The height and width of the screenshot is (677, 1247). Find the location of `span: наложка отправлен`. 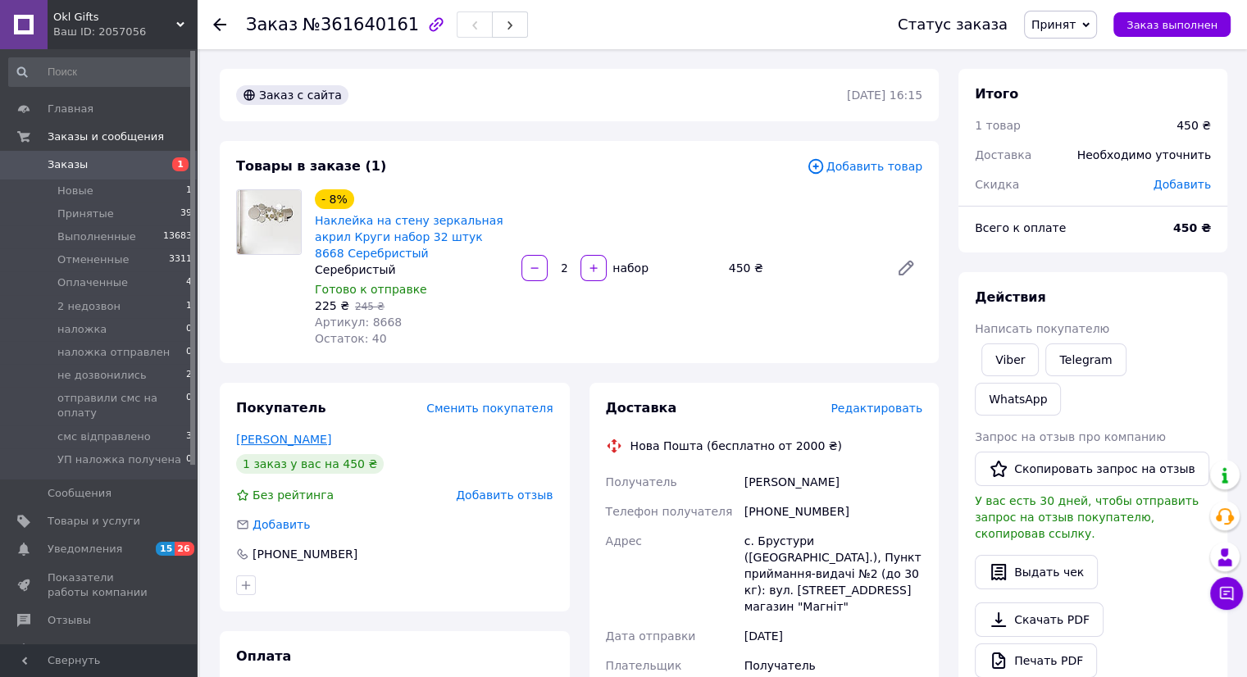

span: наложка отправлен is located at coordinates (113, 352).